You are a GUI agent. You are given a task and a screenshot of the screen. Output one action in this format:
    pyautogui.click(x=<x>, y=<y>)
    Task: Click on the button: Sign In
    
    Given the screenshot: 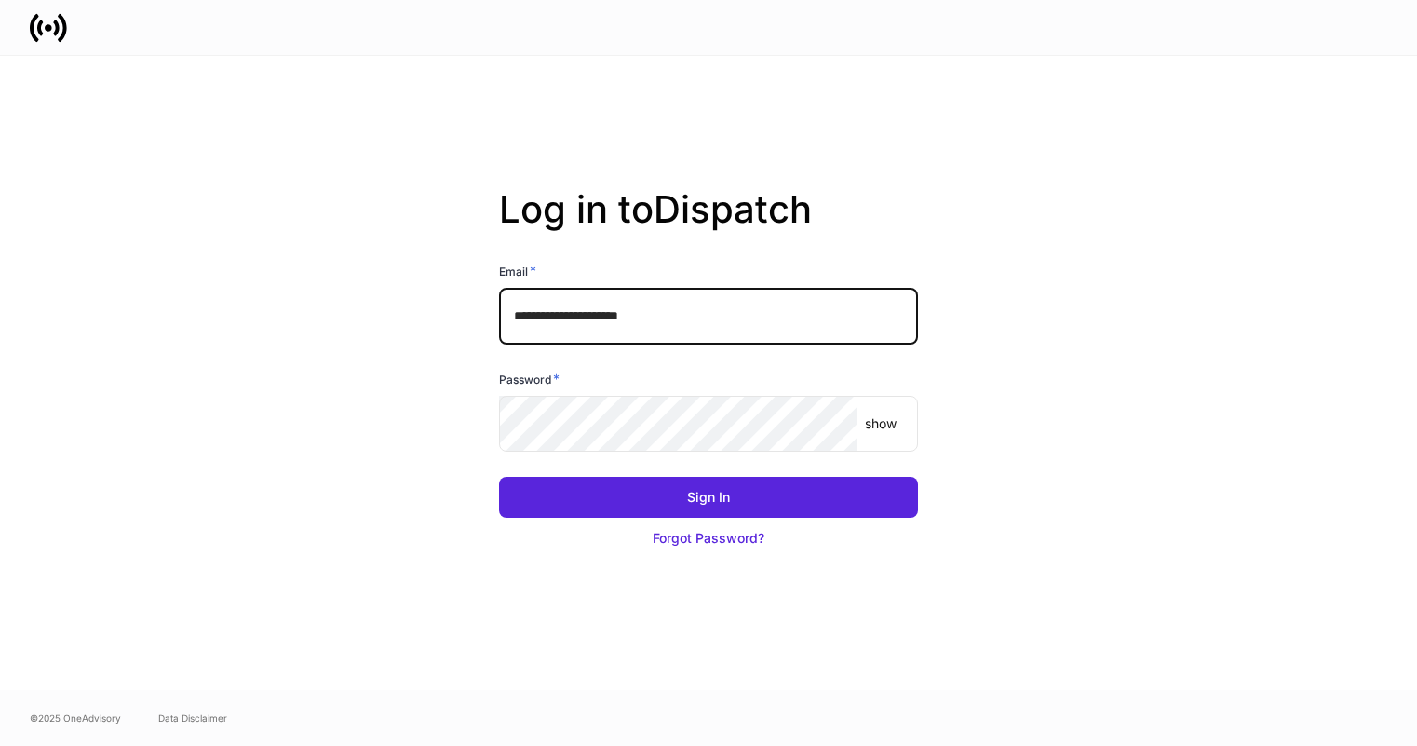 What is the action you would take?
    pyautogui.click(x=709, y=497)
    